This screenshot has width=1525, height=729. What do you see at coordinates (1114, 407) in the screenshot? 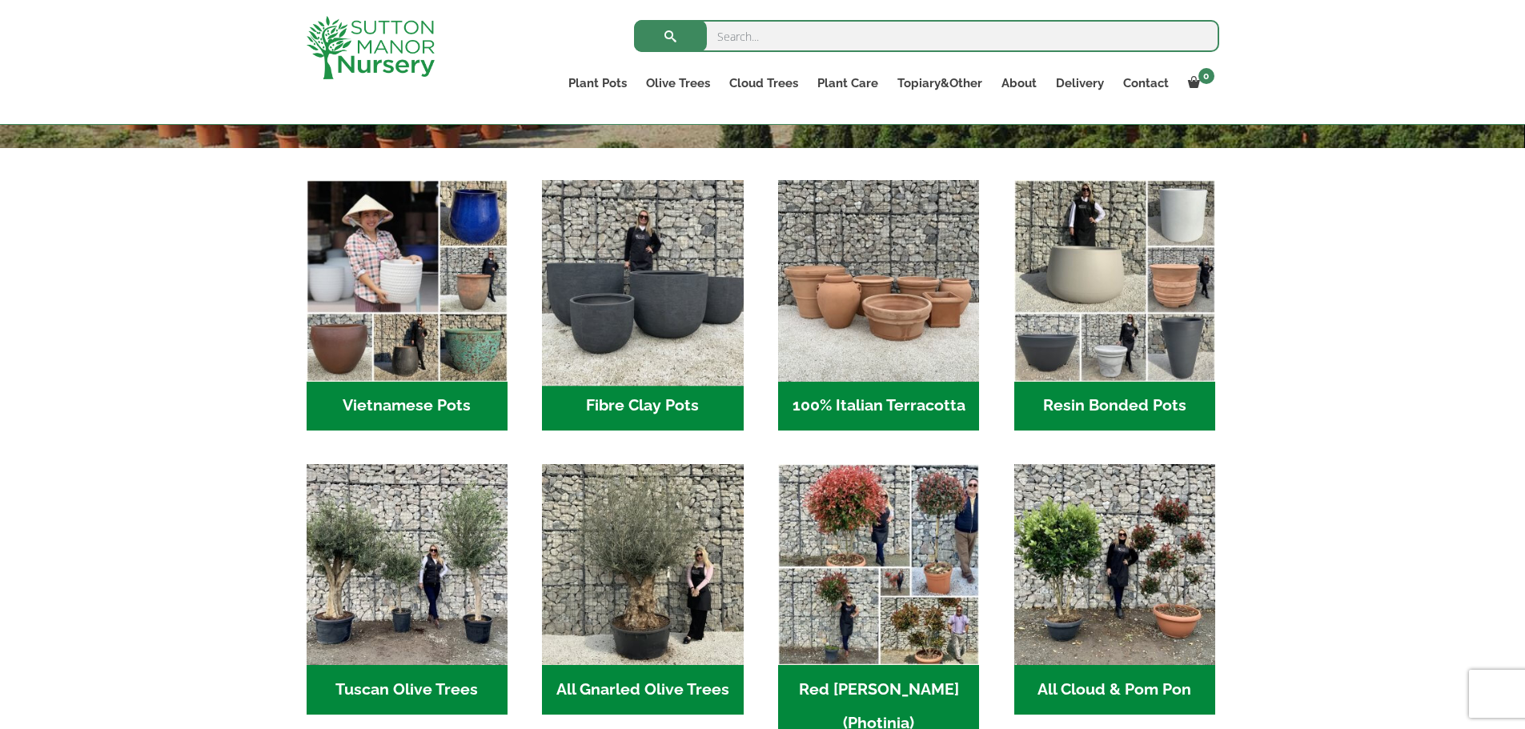
I see `h2: Resin Bonded Pots` at bounding box center [1114, 407].